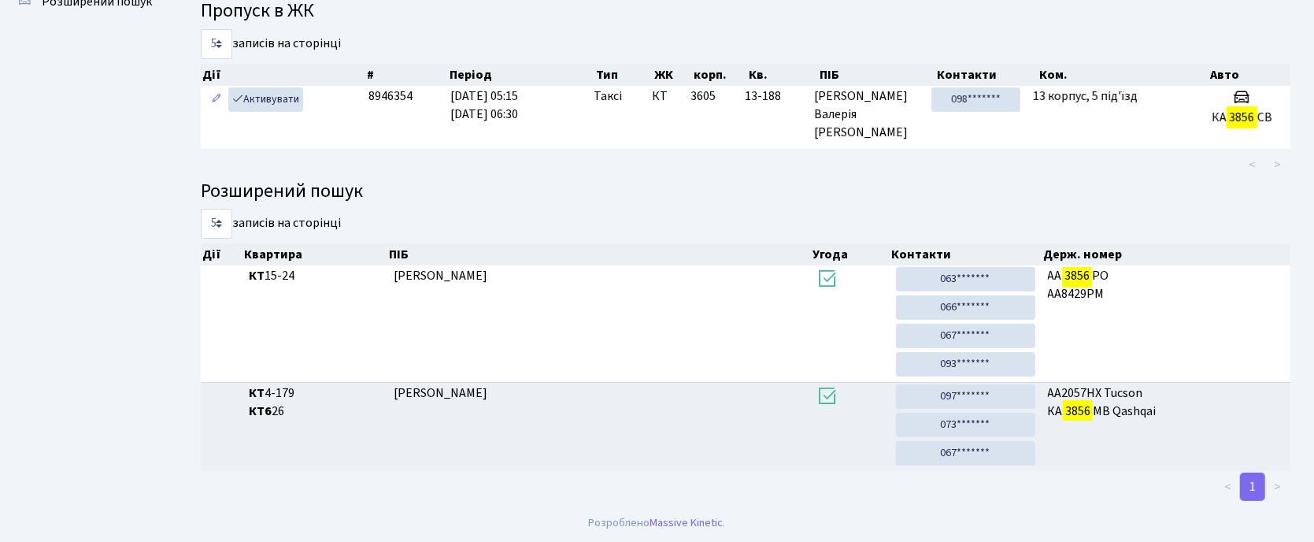  I want to click on b: КТ6, so click(260, 411).